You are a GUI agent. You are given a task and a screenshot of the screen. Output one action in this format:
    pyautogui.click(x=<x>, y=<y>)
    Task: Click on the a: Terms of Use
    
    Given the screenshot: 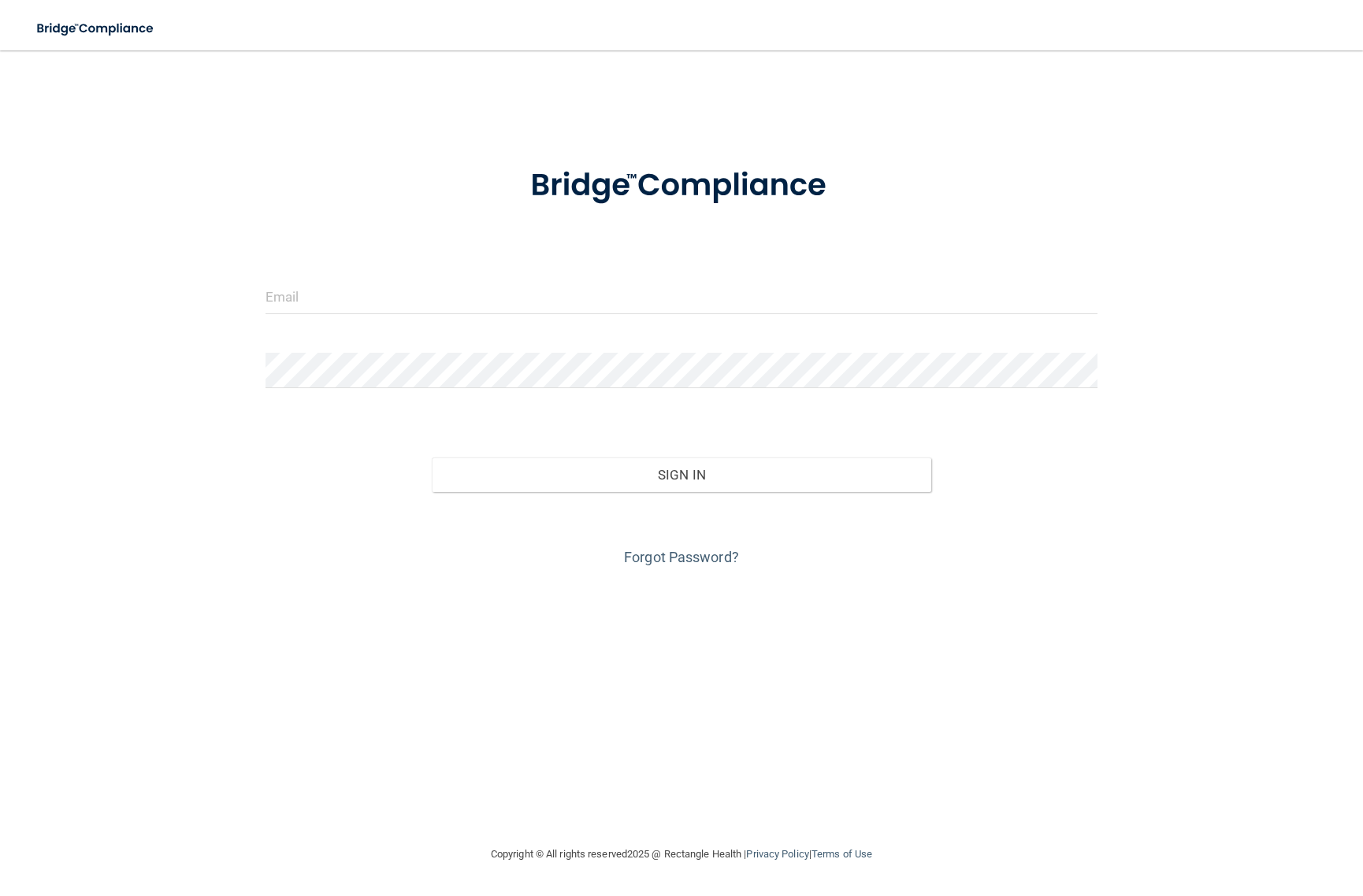 What is the action you would take?
    pyautogui.click(x=841, y=854)
    